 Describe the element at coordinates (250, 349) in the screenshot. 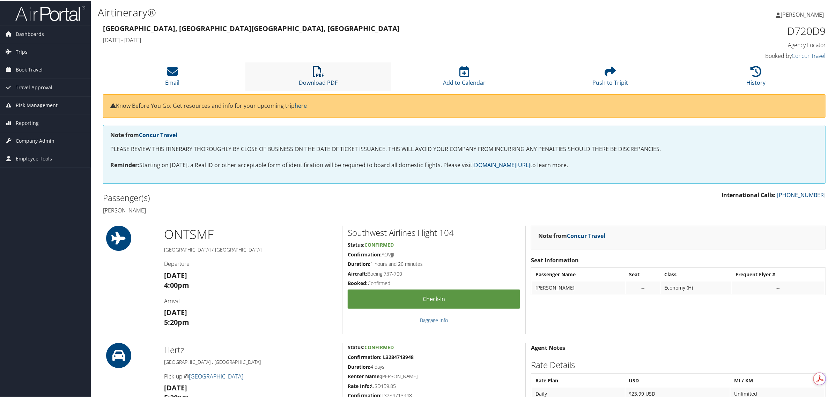

I see `h2: Hertz` at that location.